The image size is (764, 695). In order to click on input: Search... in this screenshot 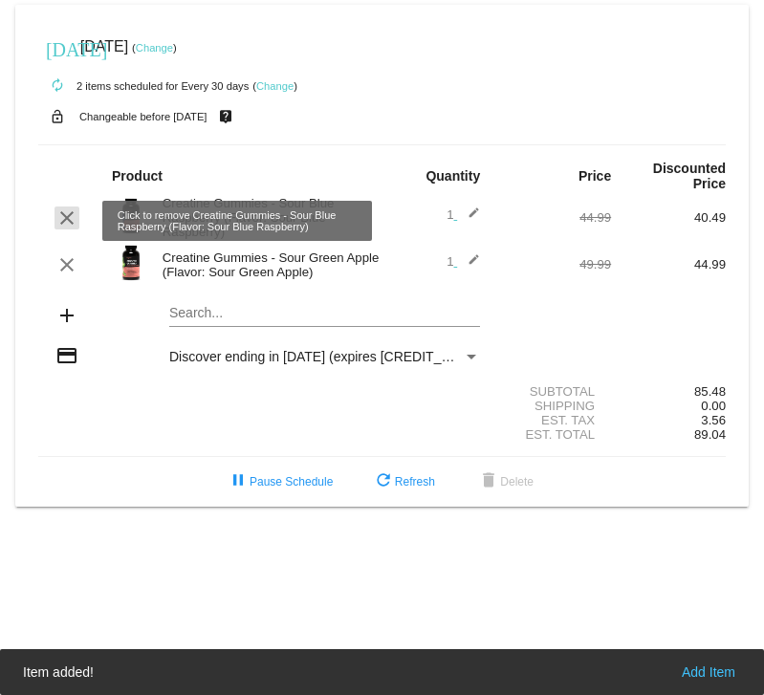, I will do `click(324, 314)`.